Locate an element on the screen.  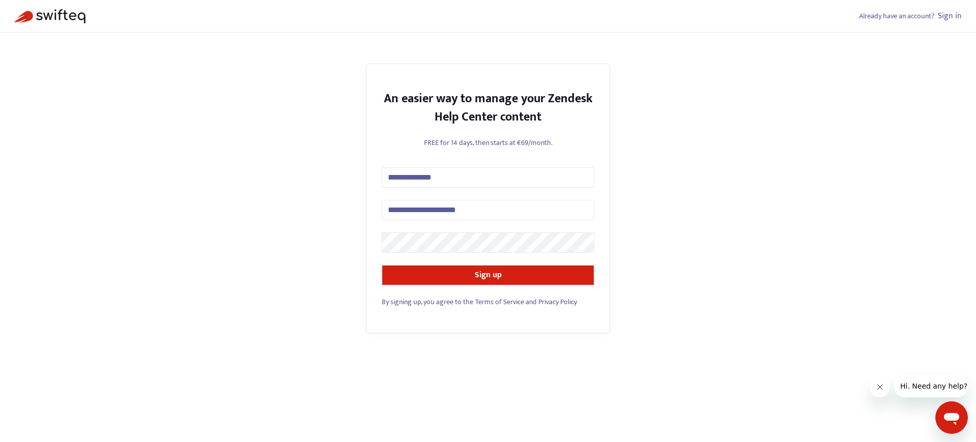
div: and is located at coordinates (488, 301).